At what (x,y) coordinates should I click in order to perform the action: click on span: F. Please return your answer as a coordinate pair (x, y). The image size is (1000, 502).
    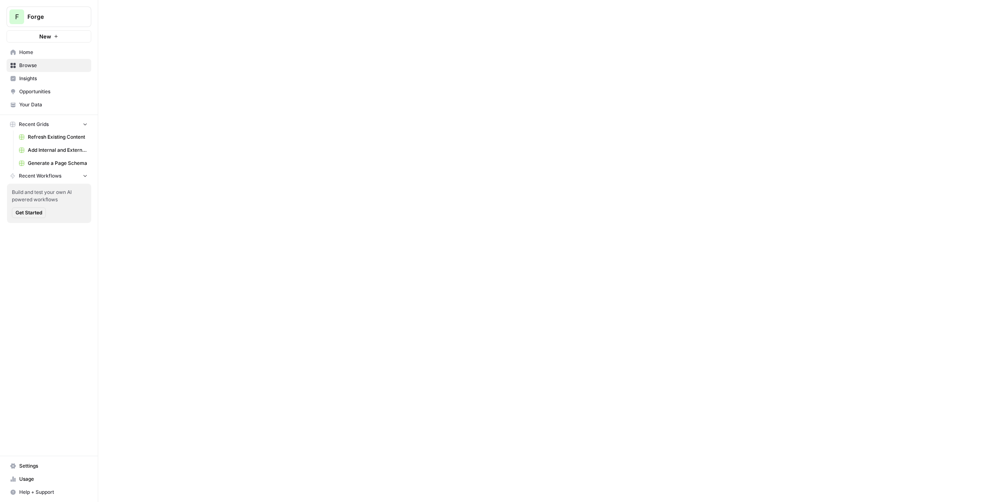
    Looking at the image, I should click on (17, 17).